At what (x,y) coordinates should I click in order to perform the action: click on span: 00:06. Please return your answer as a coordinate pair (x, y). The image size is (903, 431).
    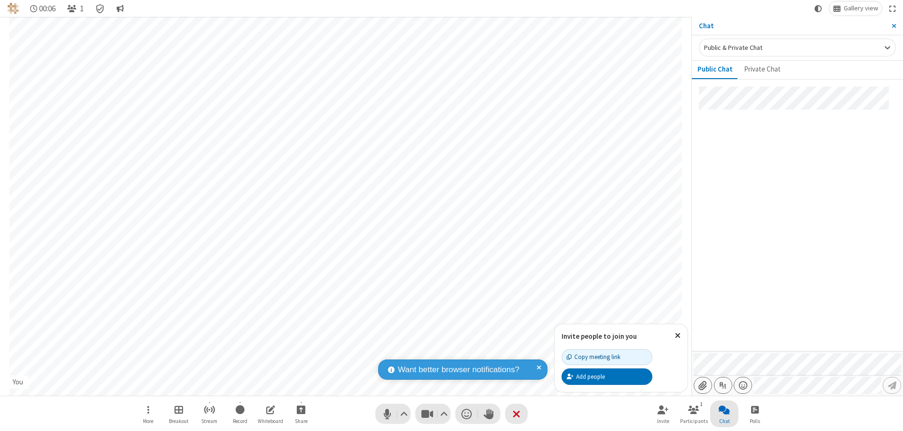
    Looking at the image, I should click on (47, 8).